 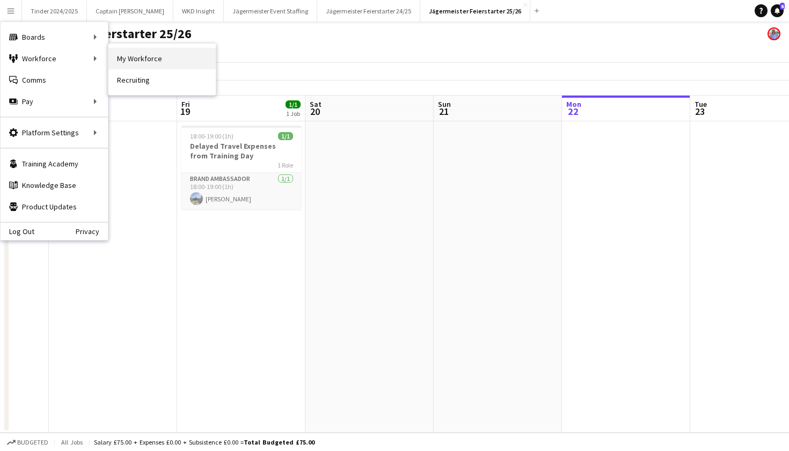 What do you see at coordinates (700, 104) in the screenshot?
I see `span: Tue` at bounding box center [700, 104].